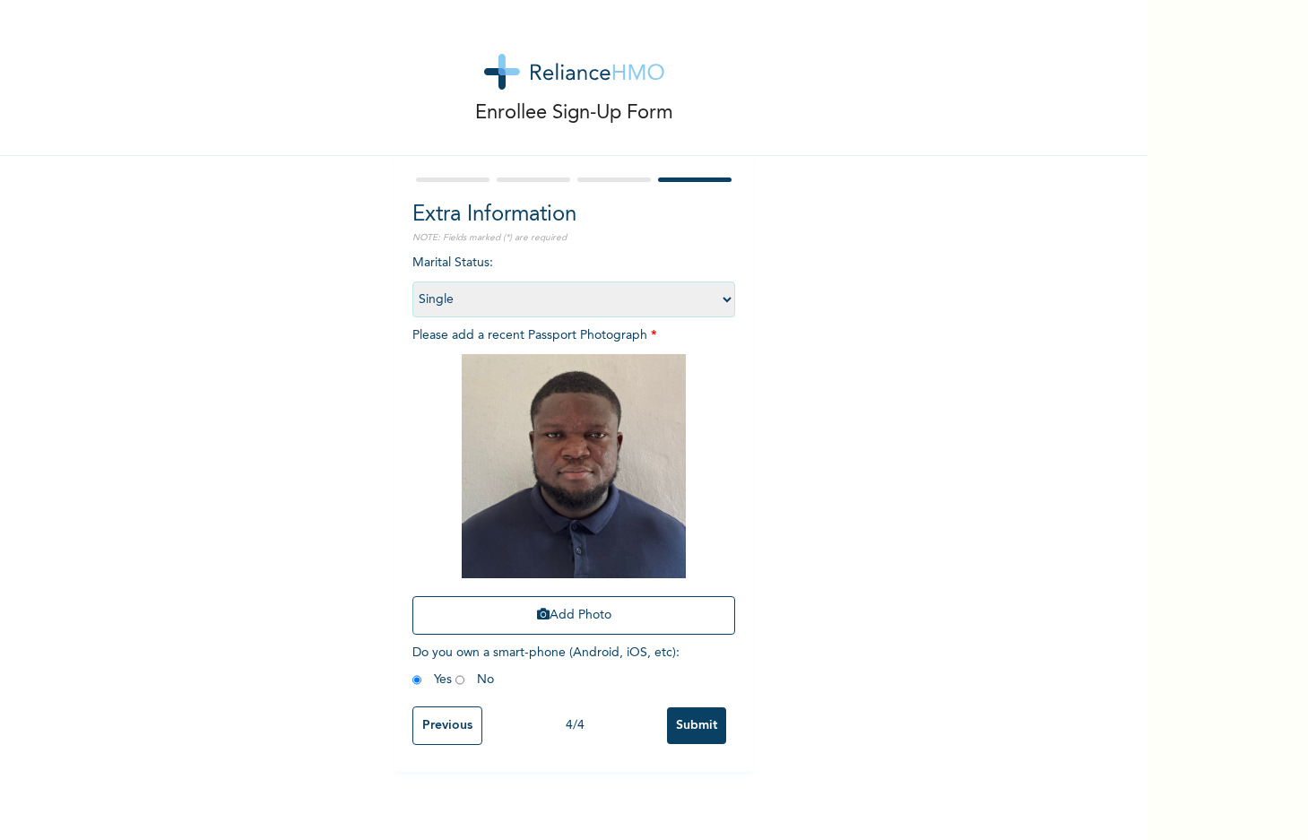 This screenshot has height=840, width=1308. What do you see at coordinates (574, 215) in the screenshot?
I see `h2: Extra Information` at bounding box center [574, 215].